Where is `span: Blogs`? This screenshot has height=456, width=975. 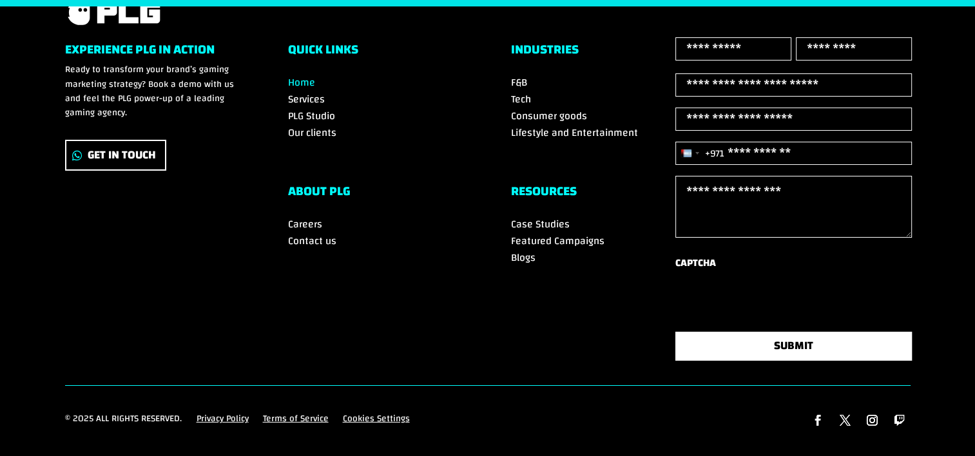 span: Blogs is located at coordinates (523, 258).